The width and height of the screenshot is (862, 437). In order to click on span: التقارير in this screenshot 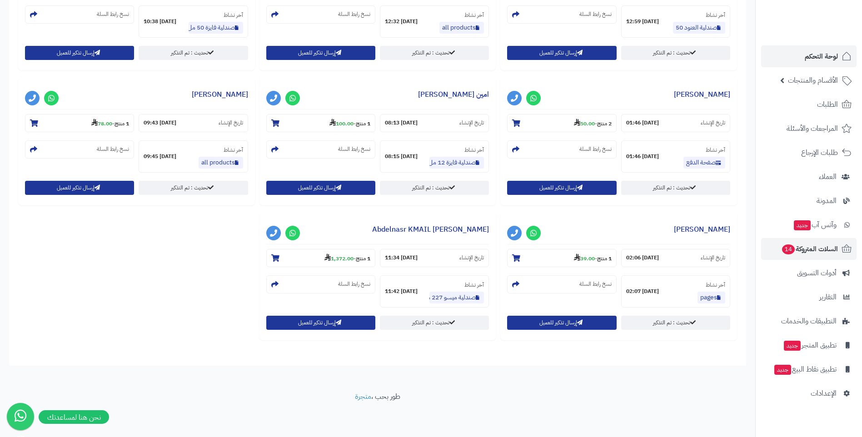, I will do `click(828, 297)`.